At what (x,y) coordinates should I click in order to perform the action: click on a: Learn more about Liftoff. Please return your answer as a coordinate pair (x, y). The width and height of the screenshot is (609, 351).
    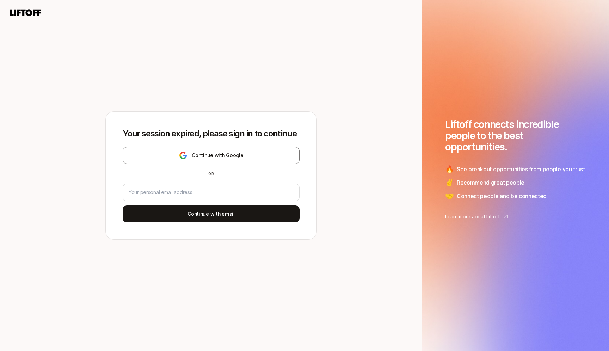
    Looking at the image, I should click on (516, 217).